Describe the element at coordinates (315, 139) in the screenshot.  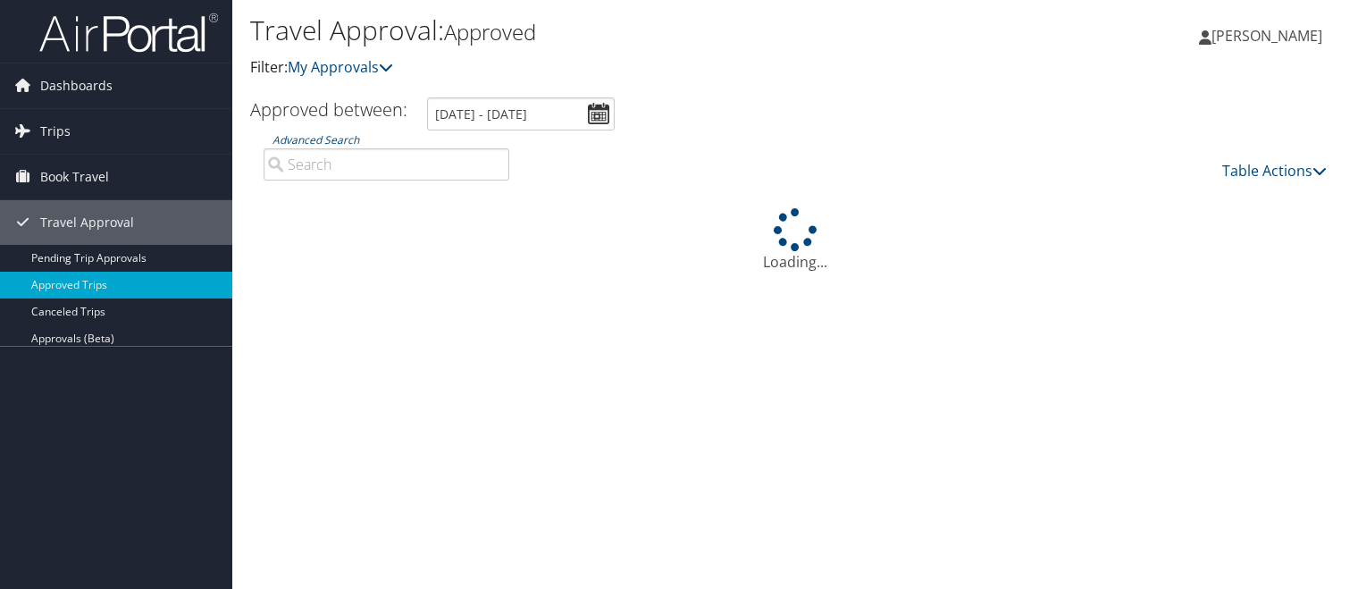
I see `a: Advanced Search` at that location.